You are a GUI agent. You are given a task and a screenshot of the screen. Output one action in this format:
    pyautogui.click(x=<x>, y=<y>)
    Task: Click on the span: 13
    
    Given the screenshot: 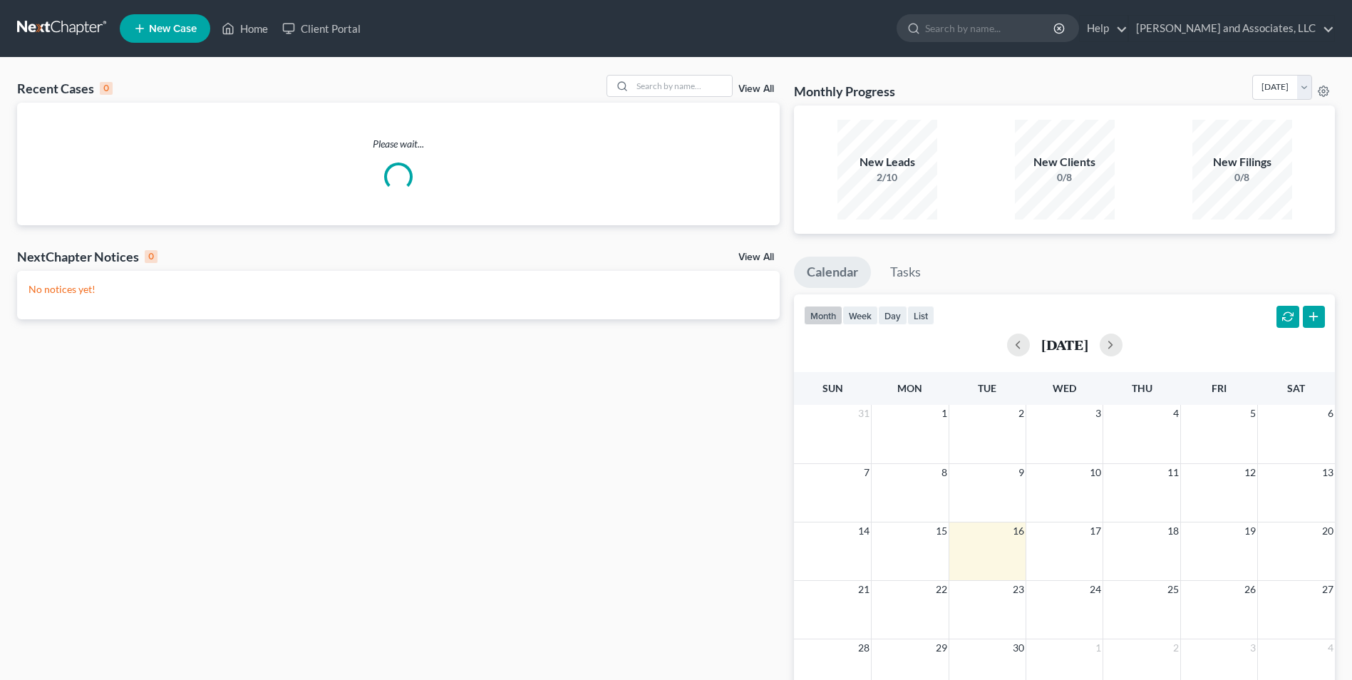 What is the action you would take?
    pyautogui.click(x=1328, y=473)
    